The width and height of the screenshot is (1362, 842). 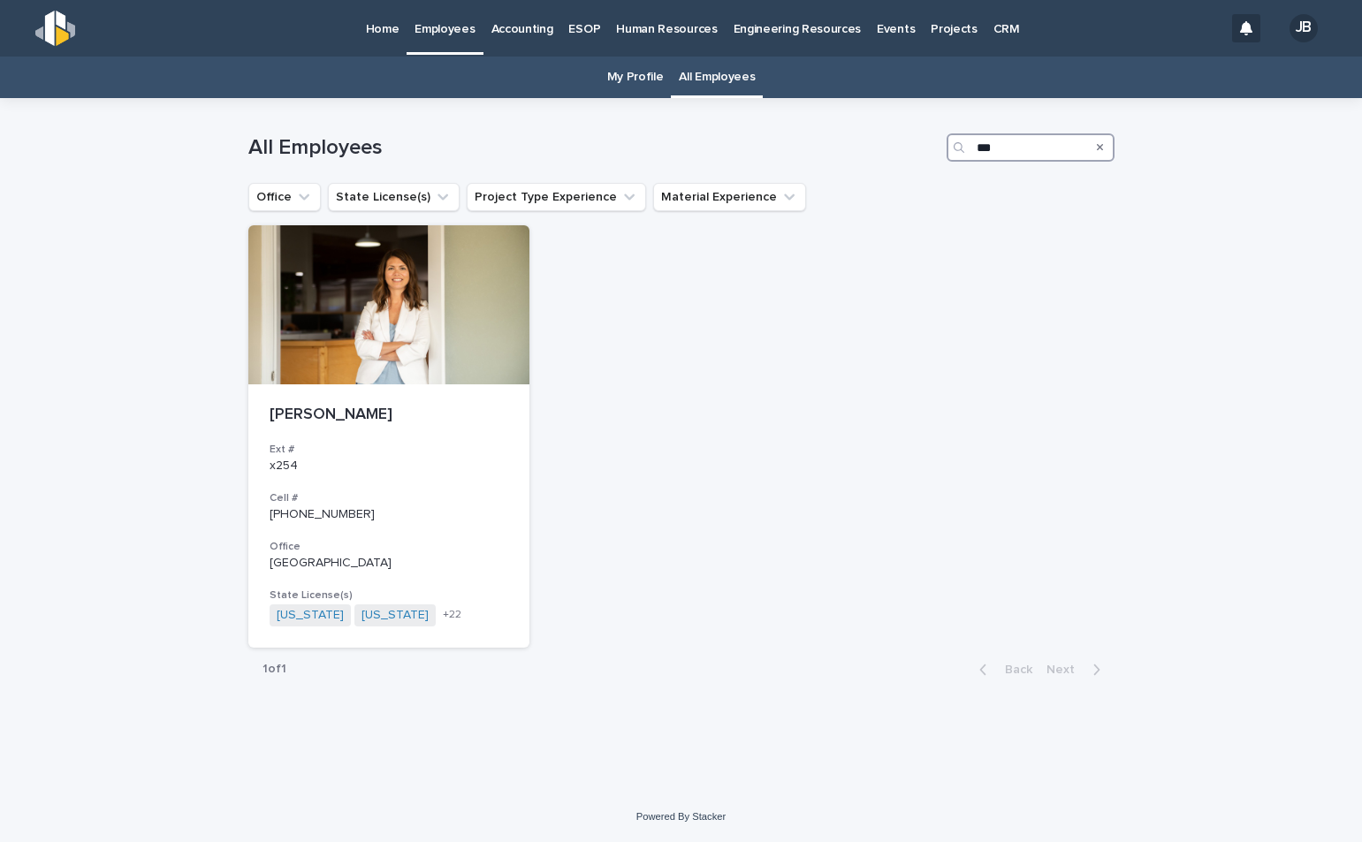 I want to click on p: 1 of 1, so click(x=274, y=669).